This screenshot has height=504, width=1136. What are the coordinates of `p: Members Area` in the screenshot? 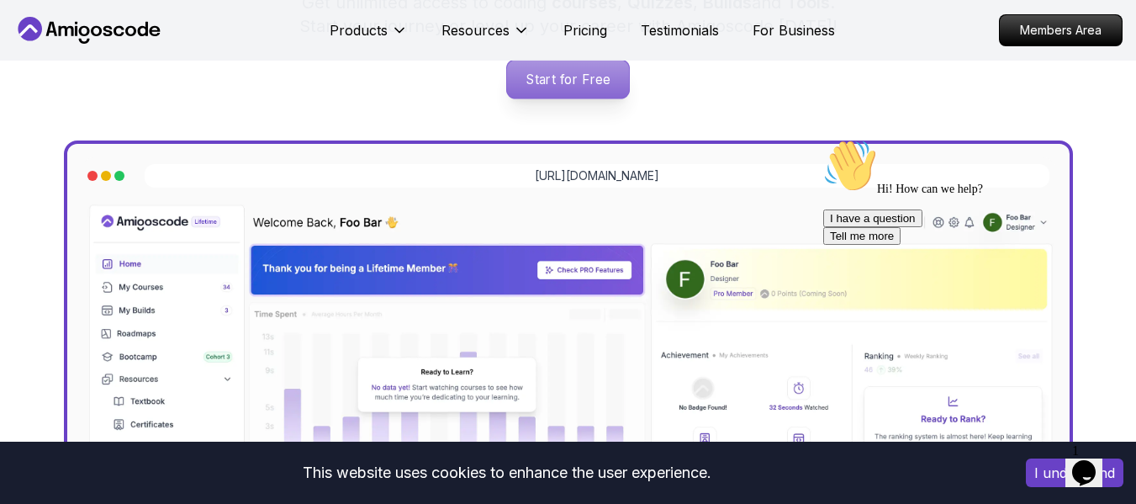 It's located at (1060, 30).